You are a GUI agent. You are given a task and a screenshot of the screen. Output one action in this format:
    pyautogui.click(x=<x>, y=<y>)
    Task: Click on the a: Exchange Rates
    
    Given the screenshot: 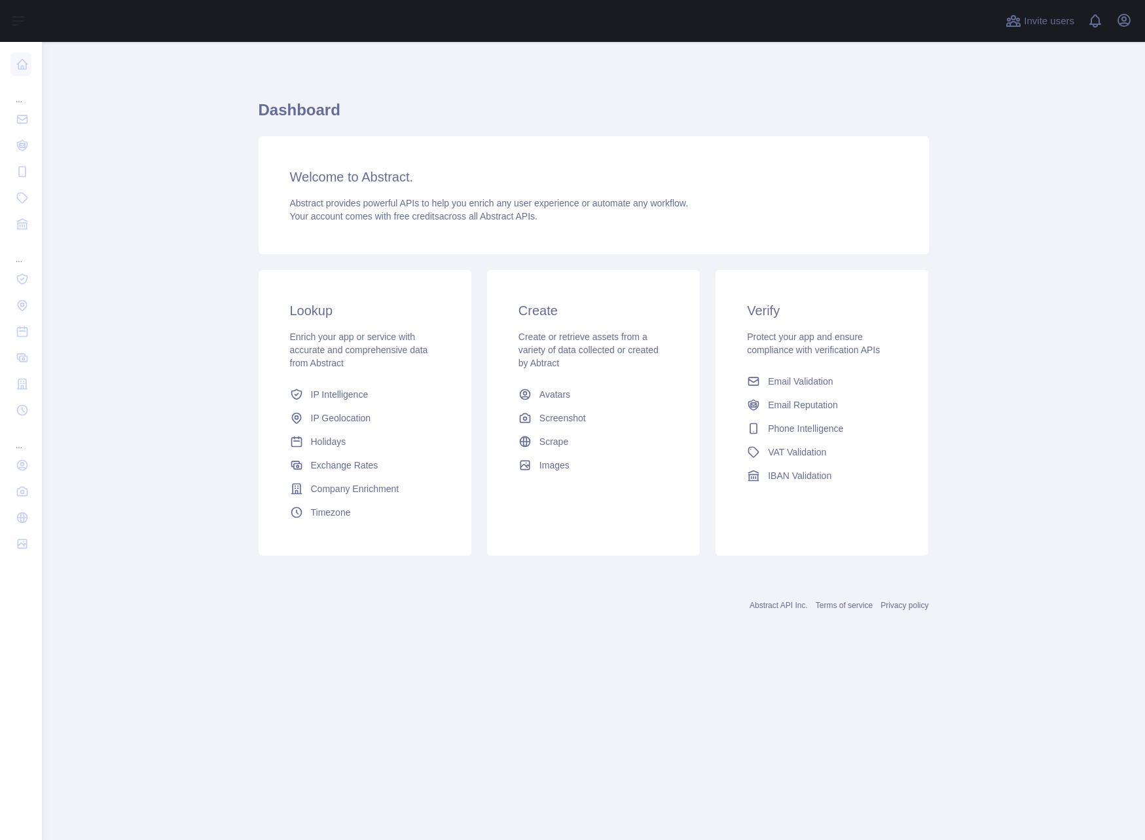 What is the action you would take?
    pyautogui.click(x=365, y=465)
    